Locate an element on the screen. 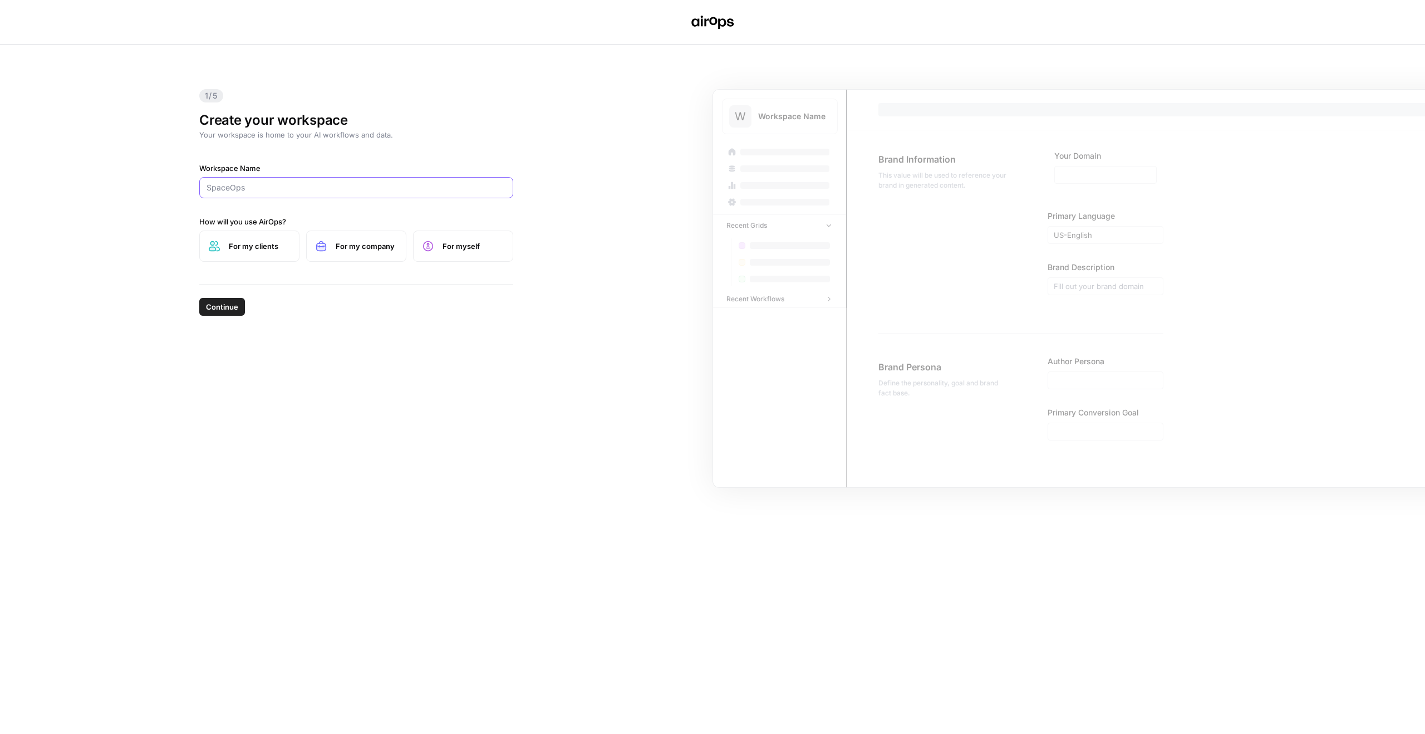  span: For my clients is located at coordinates (259, 246).